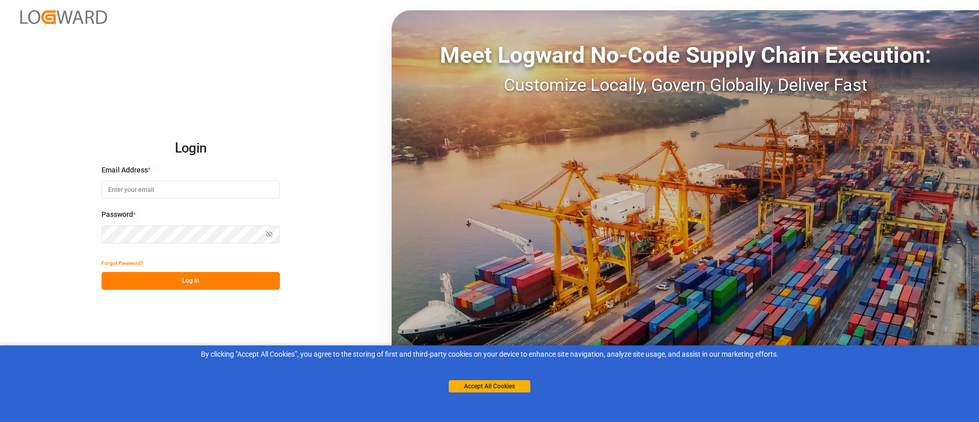 This screenshot has width=979, height=422. I want to click on div: Meet Logward No-Code Supply Chain Execution:, so click(685, 55).